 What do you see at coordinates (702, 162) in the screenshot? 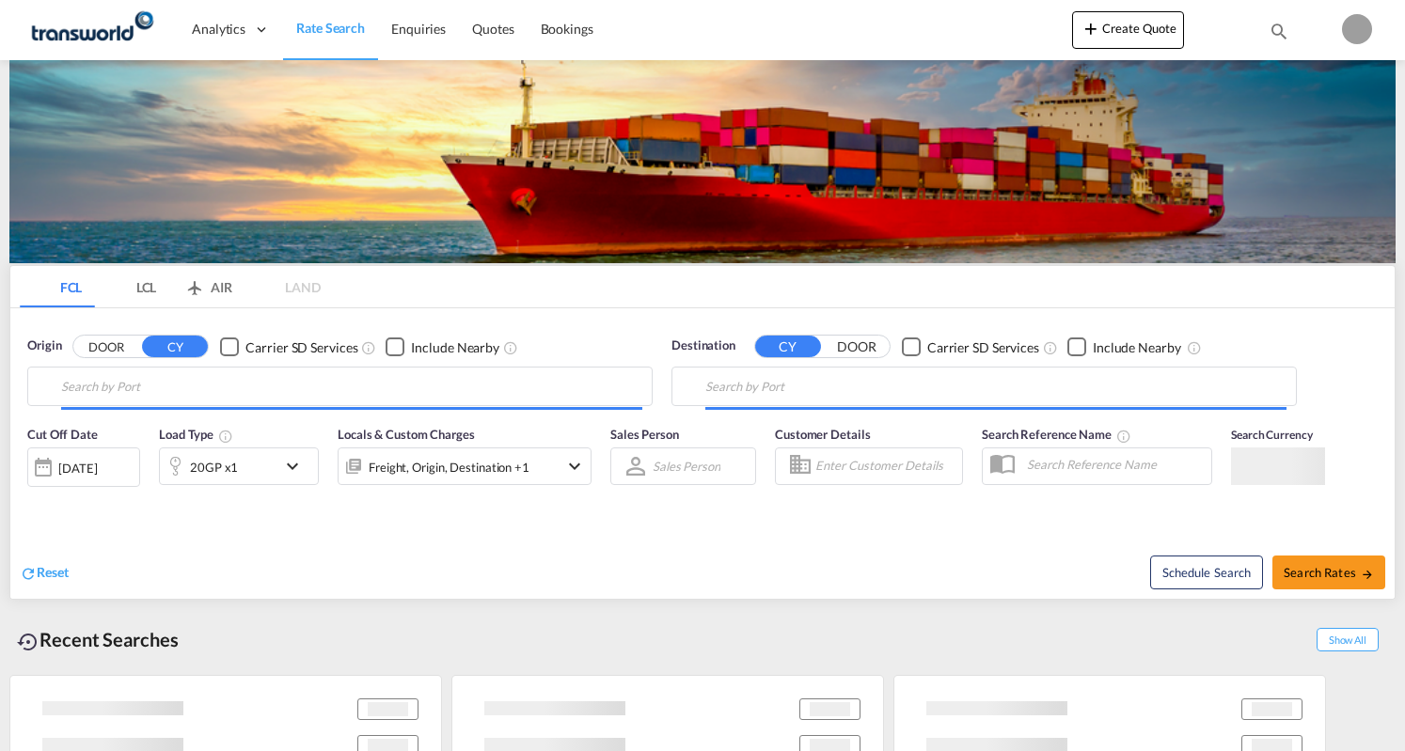
I see `img: LCL+%26+FCL+BACKGROUND.png` at bounding box center [702, 162].